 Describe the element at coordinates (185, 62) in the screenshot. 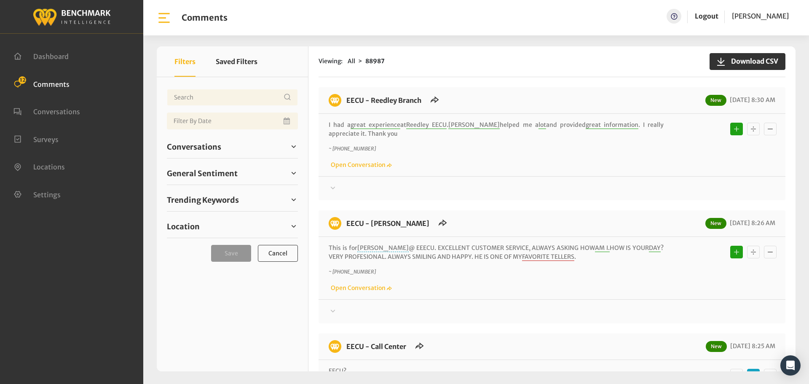

I see `button: Filters` at that location.